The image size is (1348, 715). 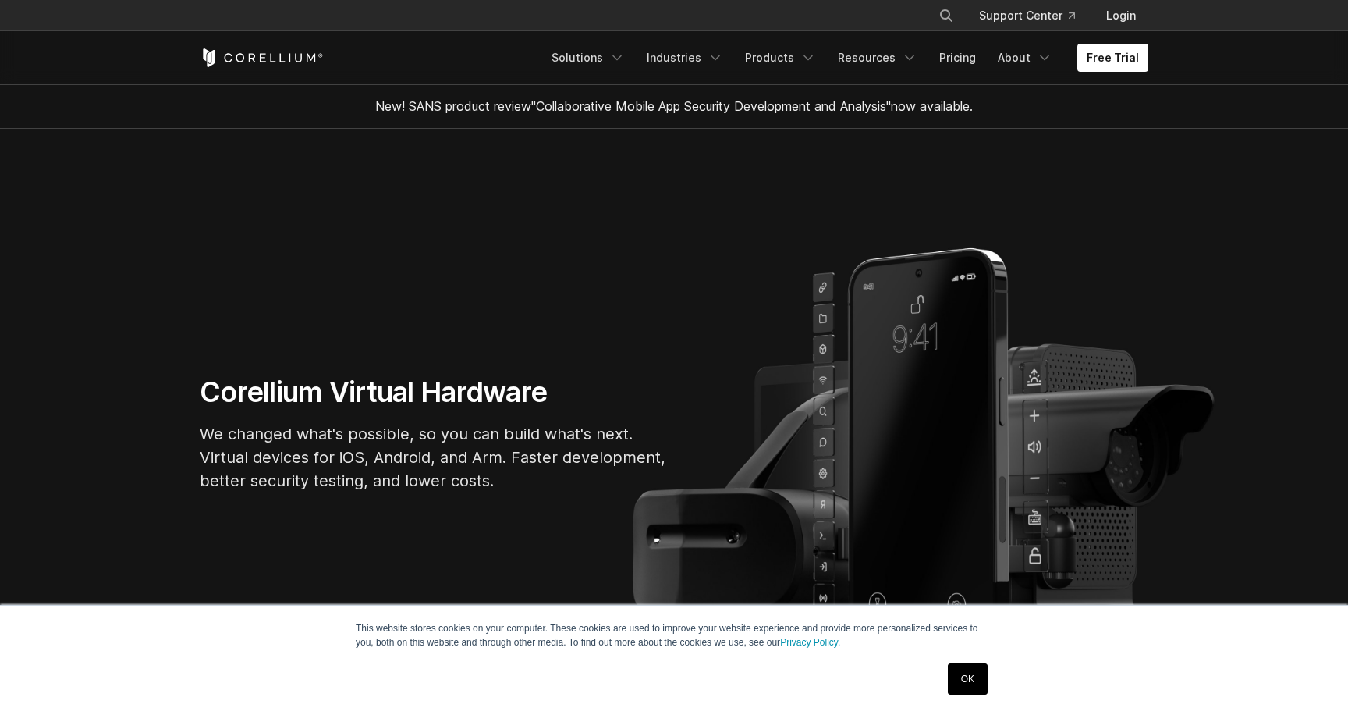 I want to click on a: Industries, so click(x=685, y=58).